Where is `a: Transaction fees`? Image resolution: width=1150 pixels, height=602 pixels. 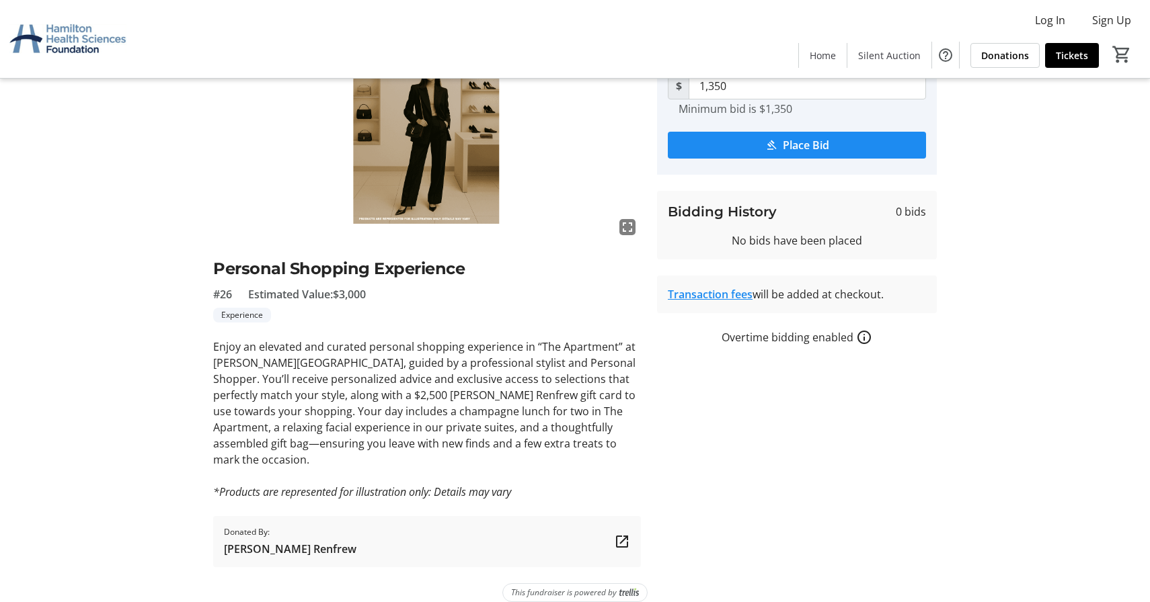
a: Transaction fees is located at coordinates (710, 295).